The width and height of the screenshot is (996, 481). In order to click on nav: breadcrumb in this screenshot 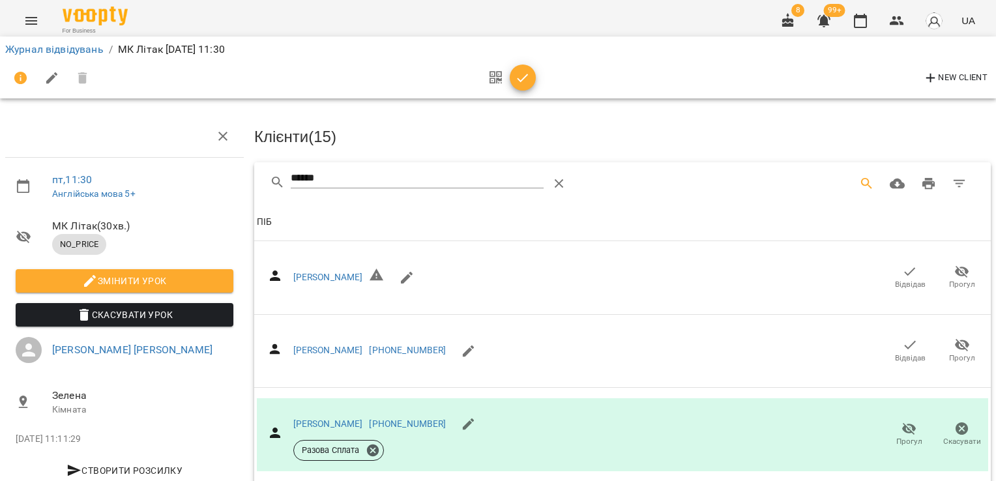, I will do `click(498, 50)`.